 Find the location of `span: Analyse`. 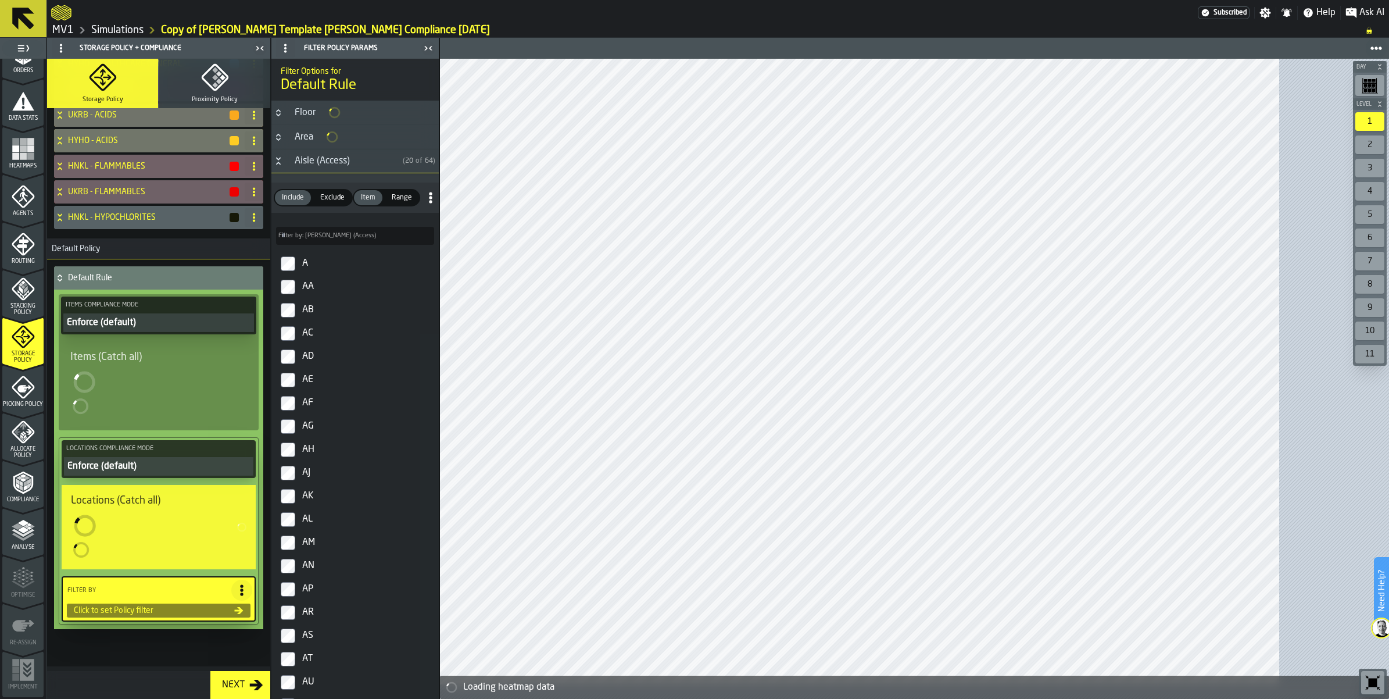

span: Analyse is located at coordinates (23, 547).